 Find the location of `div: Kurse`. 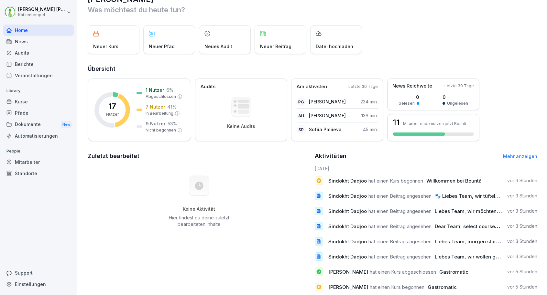

div: Kurse is located at coordinates (38, 102).